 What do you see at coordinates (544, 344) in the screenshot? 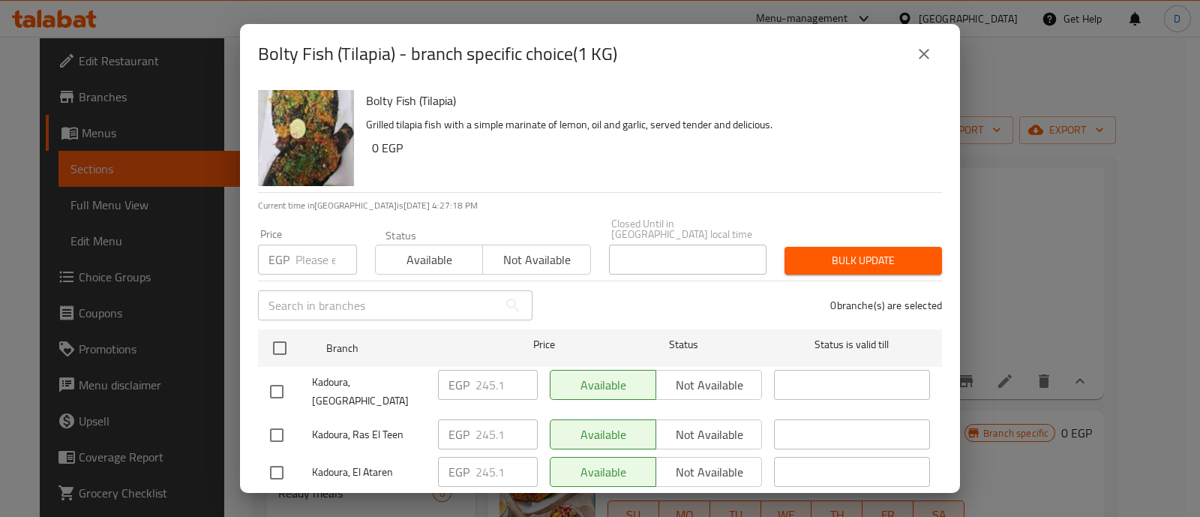
I see `span: Price` at bounding box center [544, 344].